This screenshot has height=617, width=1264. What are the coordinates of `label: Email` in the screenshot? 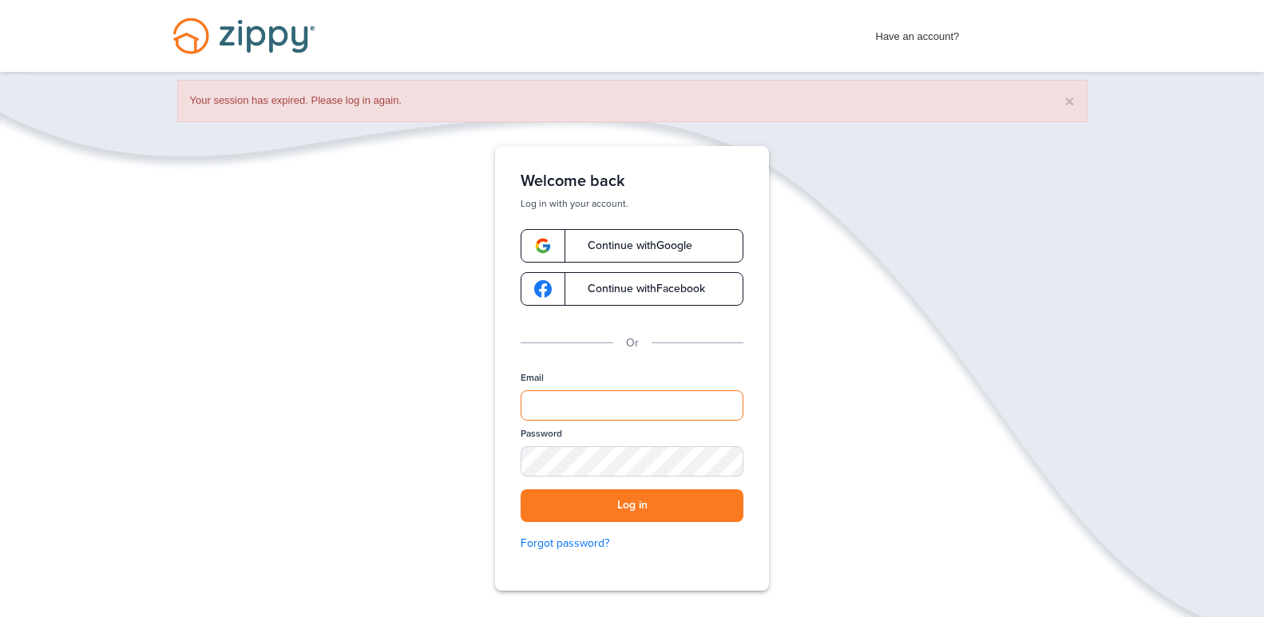 It's located at (532, 378).